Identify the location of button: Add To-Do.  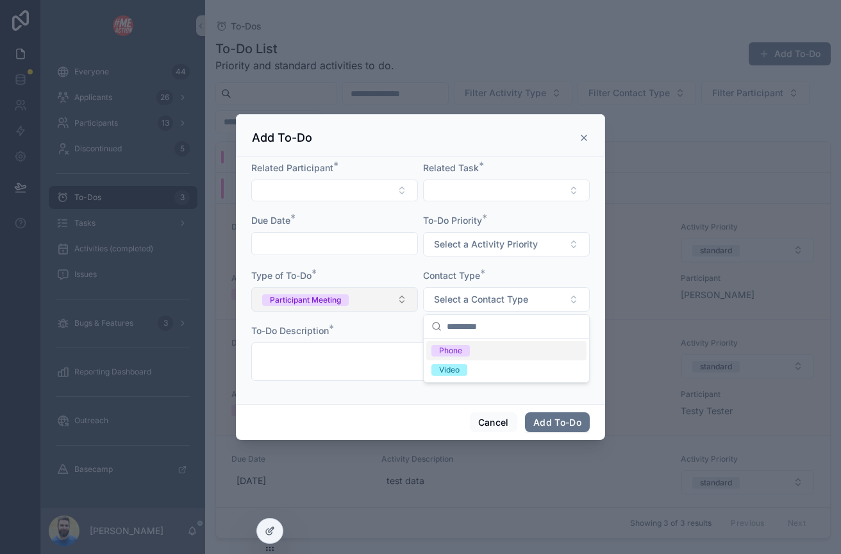
(557, 422).